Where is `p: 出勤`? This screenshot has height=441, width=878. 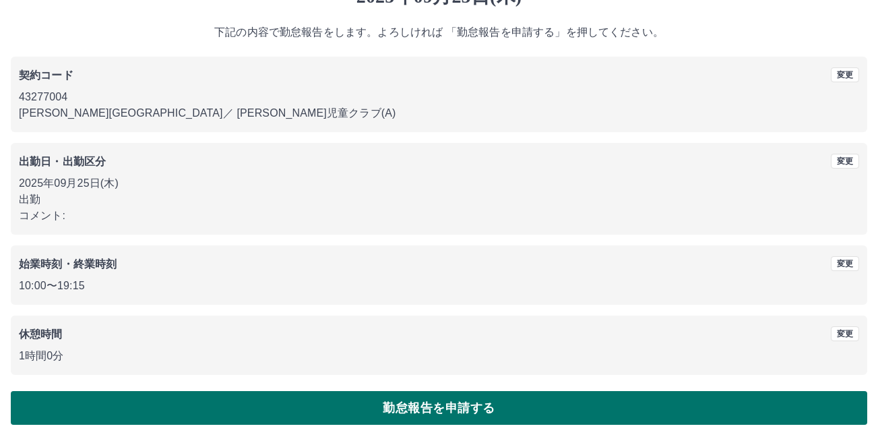 p: 出勤 is located at coordinates (439, 199).